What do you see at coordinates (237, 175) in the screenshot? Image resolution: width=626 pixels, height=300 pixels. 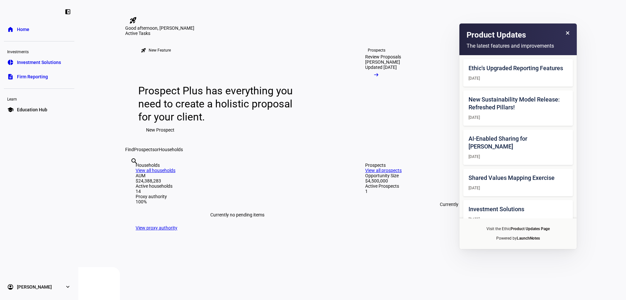 I see `div: AUM` at bounding box center [237, 175].